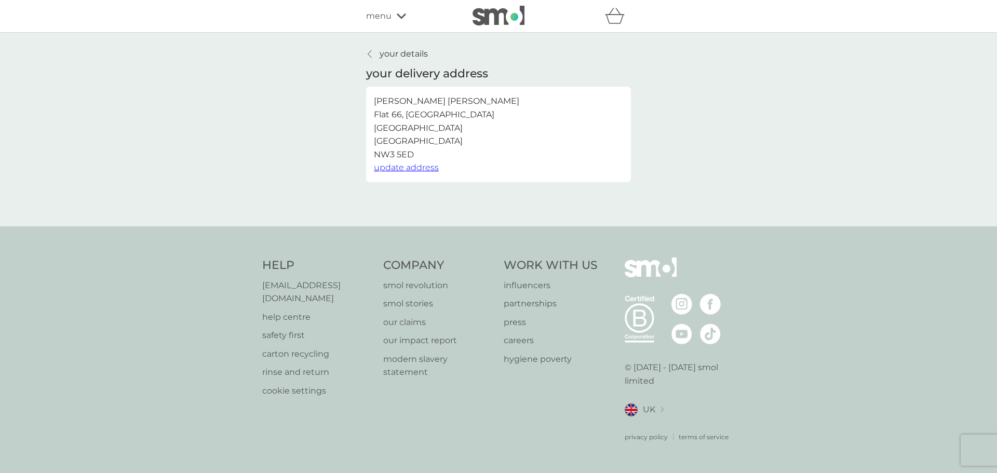 The image size is (997, 473). Describe the element at coordinates (317, 335) in the screenshot. I see `p: safety first` at that location.